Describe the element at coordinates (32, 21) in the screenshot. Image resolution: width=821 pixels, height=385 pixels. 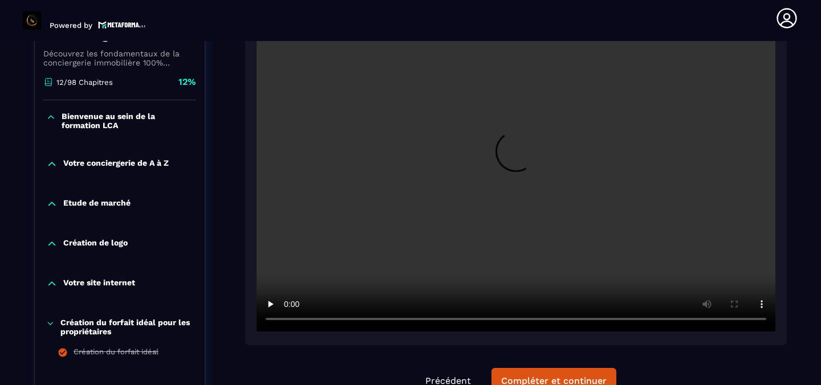
I see `img: logo-branding` at that location.